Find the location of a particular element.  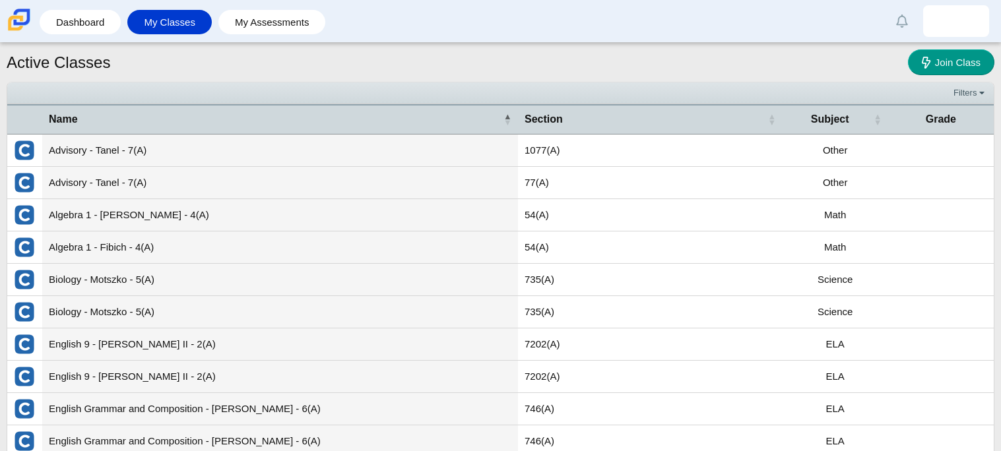

a: My Assessments is located at coordinates (272, 22).